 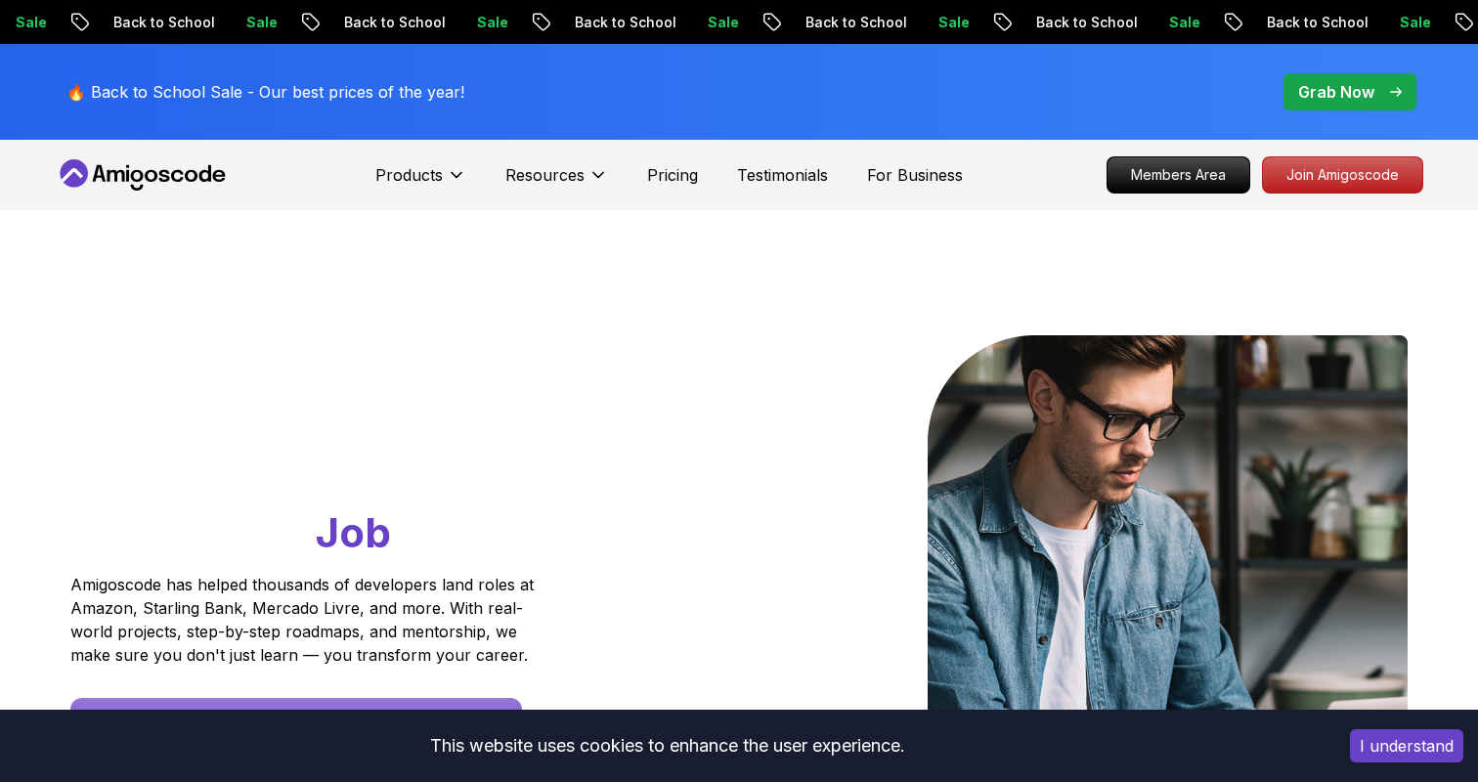 What do you see at coordinates (668, 746) in the screenshot?
I see `div: This website uses cookies to enhance the user experience.` at bounding box center [668, 746].